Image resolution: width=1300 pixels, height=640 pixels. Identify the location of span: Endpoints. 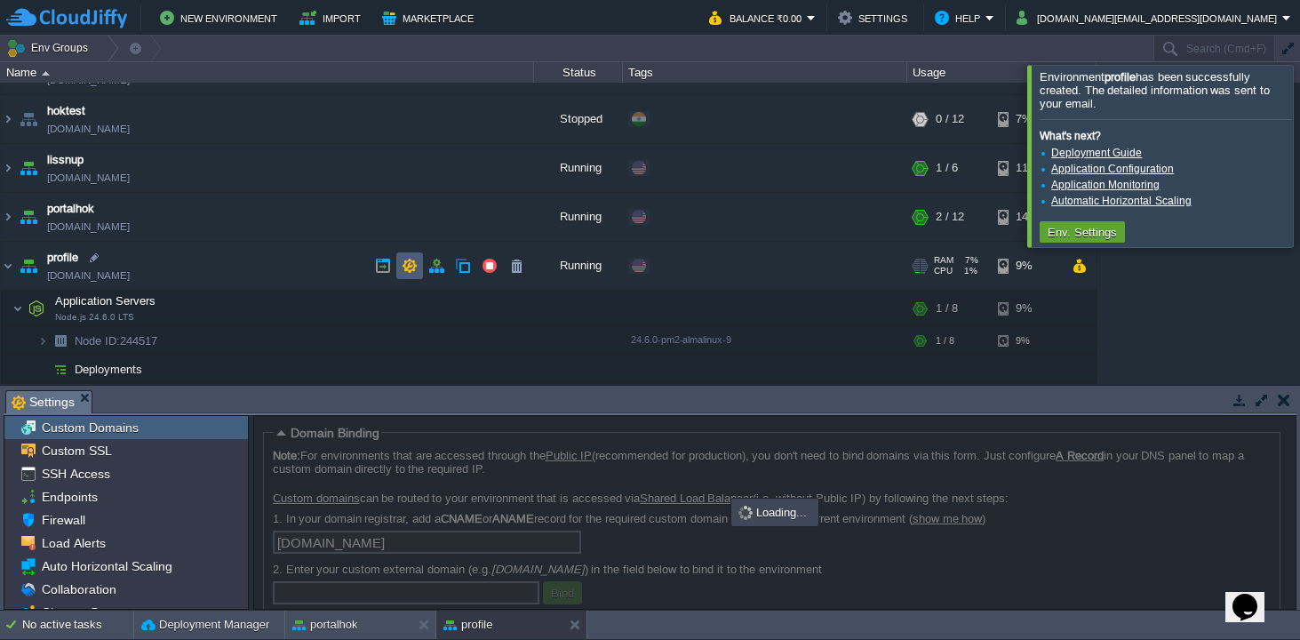
(69, 497).